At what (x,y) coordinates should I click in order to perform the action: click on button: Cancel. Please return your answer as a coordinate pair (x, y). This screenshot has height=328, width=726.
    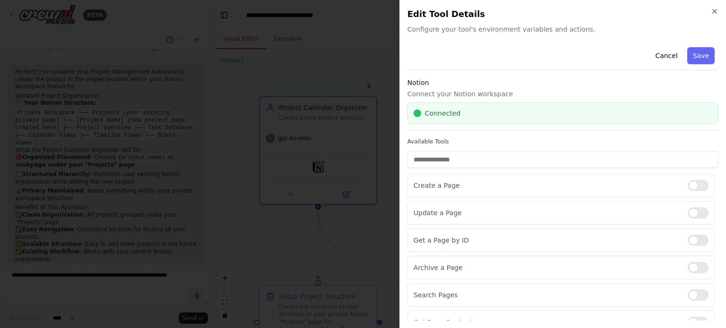
    Looking at the image, I should click on (666, 56).